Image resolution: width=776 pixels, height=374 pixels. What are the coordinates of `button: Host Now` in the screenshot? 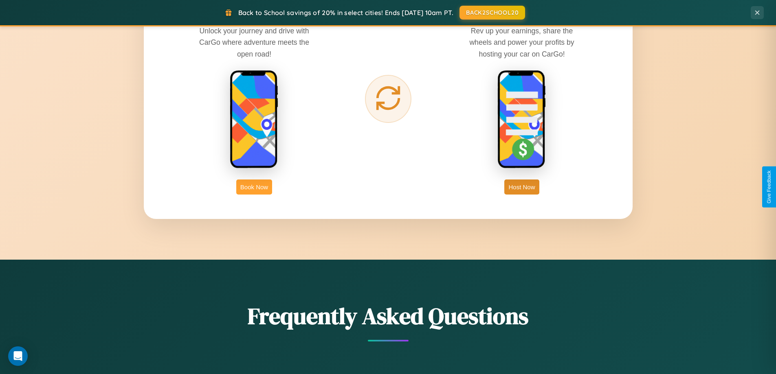 It's located at (521, 187).